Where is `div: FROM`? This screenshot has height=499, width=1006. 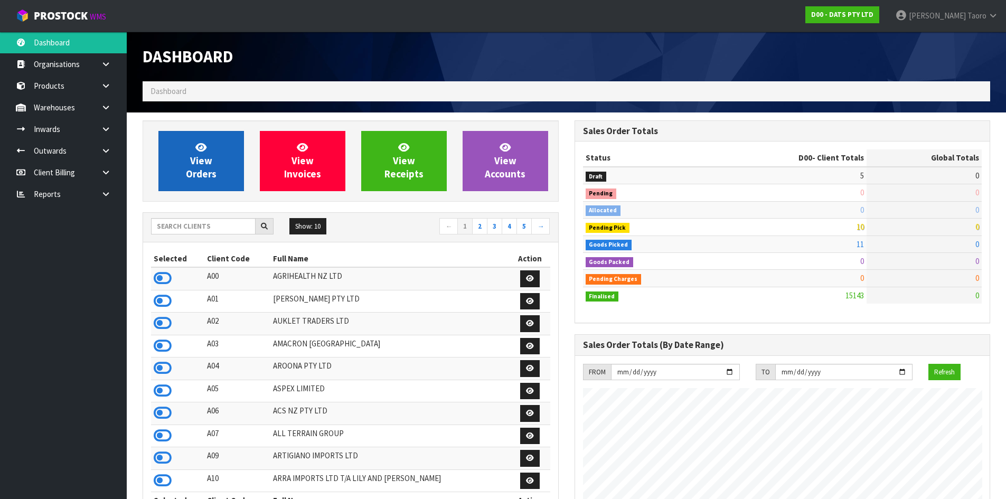 div: FROM is located at coordinates (597, 372).